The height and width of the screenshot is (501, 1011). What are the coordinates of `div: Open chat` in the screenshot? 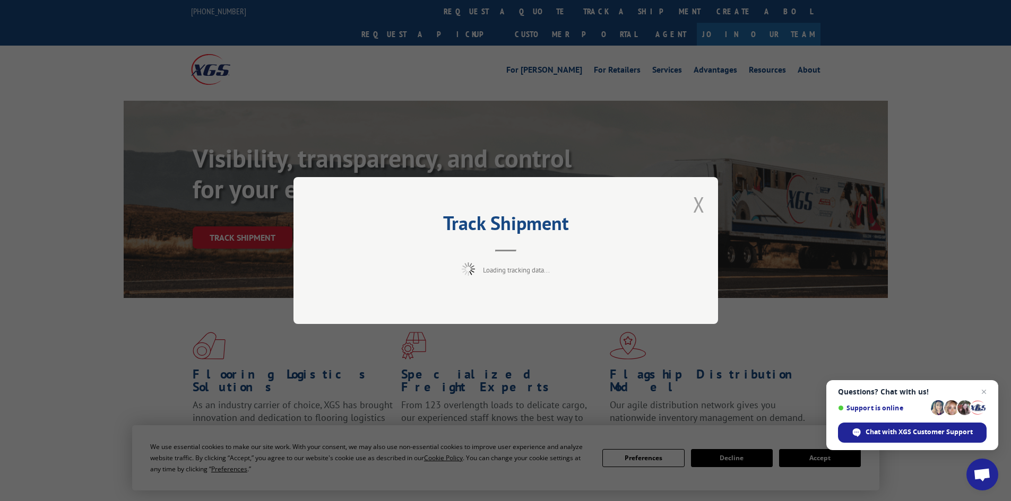 It's located at (982, 475).